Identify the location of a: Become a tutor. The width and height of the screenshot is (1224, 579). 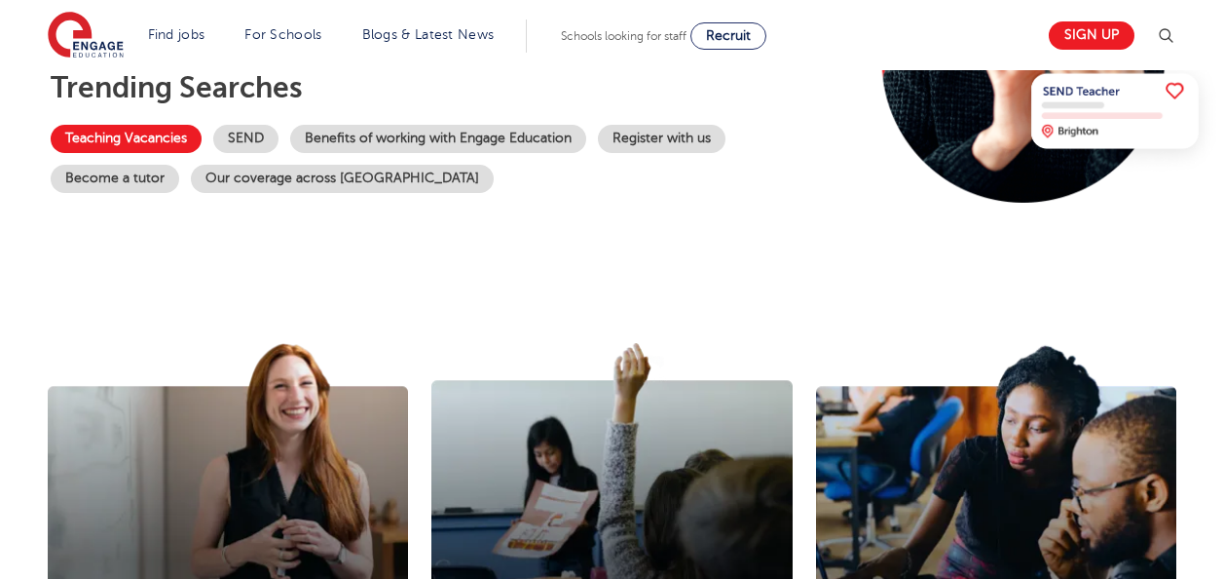
(115, 178).